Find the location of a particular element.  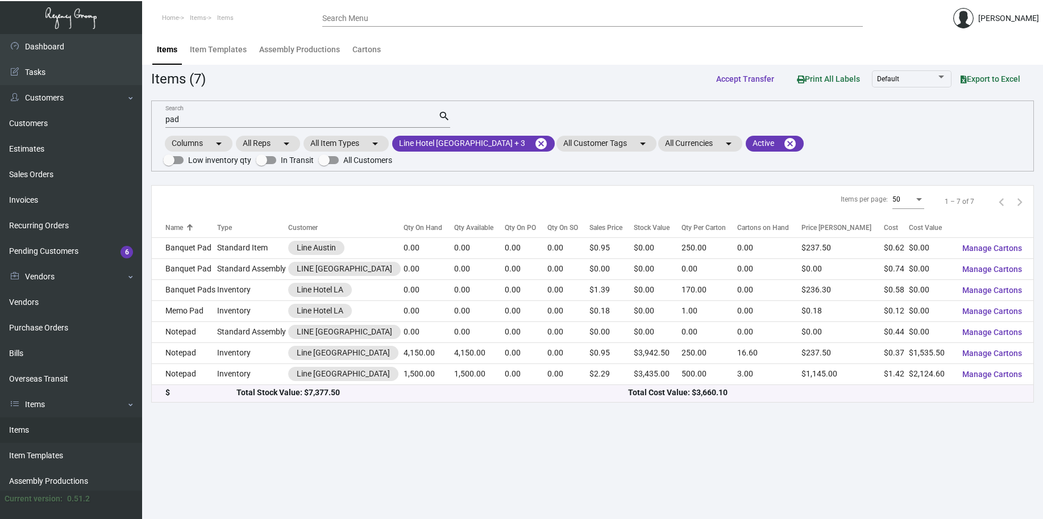

td: Memo Pad is located at coordinates (184, 311).